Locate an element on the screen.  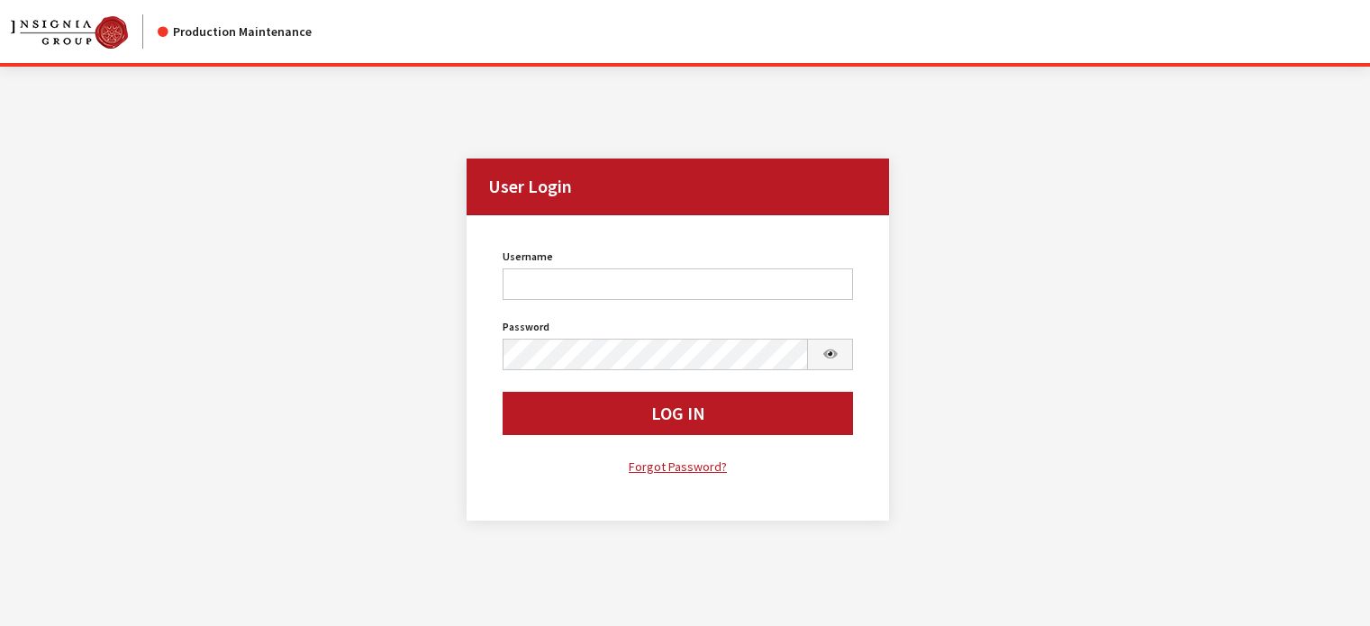
h2: User Login is located at coordinates (678, 186).